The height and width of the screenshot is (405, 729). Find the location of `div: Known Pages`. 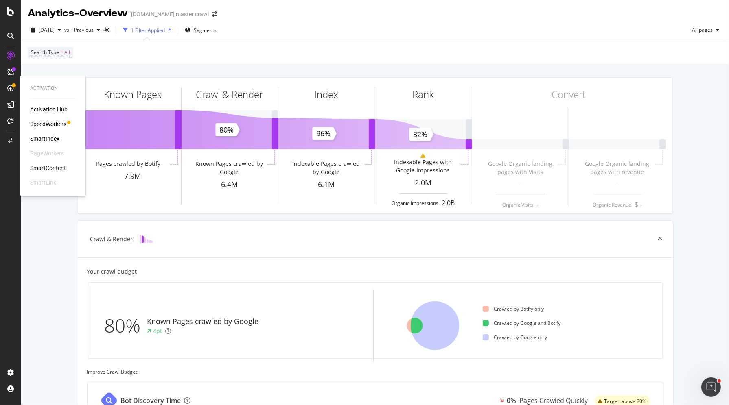

div: Known Pages is located at coordinates (133, 94).